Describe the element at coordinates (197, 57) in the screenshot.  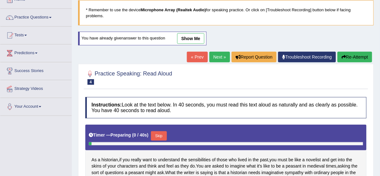
I see `a: « Prev` at that location.